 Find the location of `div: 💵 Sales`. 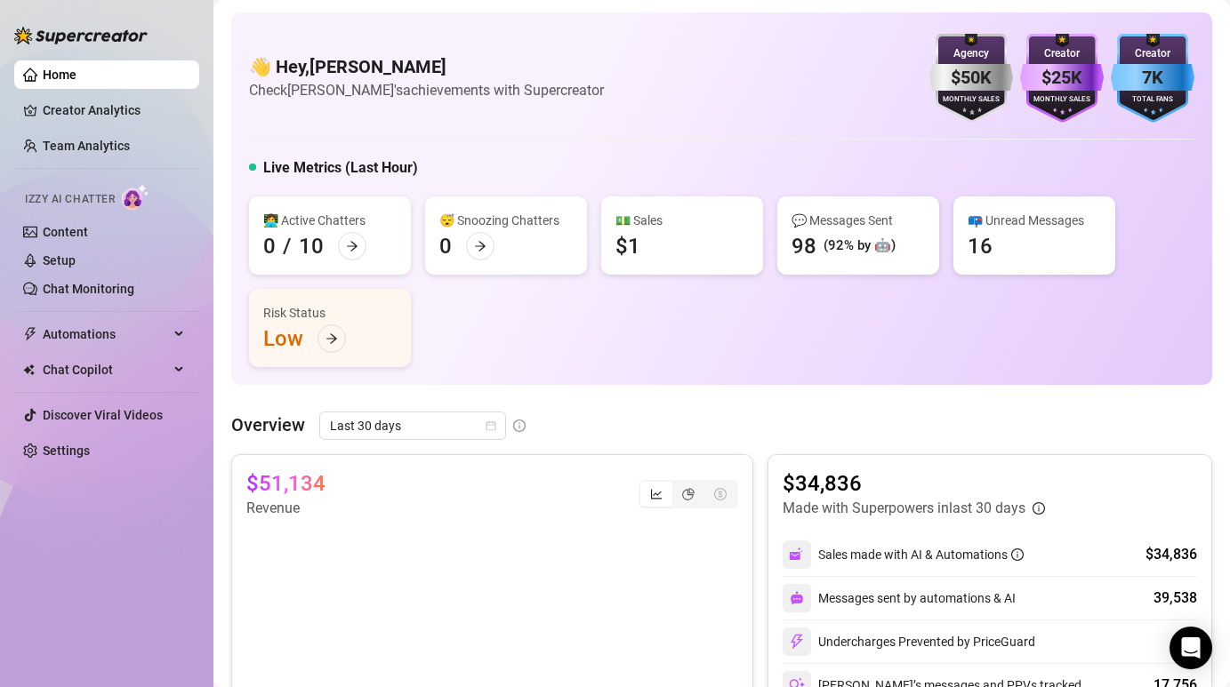

div: 💵 Sales is located at coordinates (682, 221).